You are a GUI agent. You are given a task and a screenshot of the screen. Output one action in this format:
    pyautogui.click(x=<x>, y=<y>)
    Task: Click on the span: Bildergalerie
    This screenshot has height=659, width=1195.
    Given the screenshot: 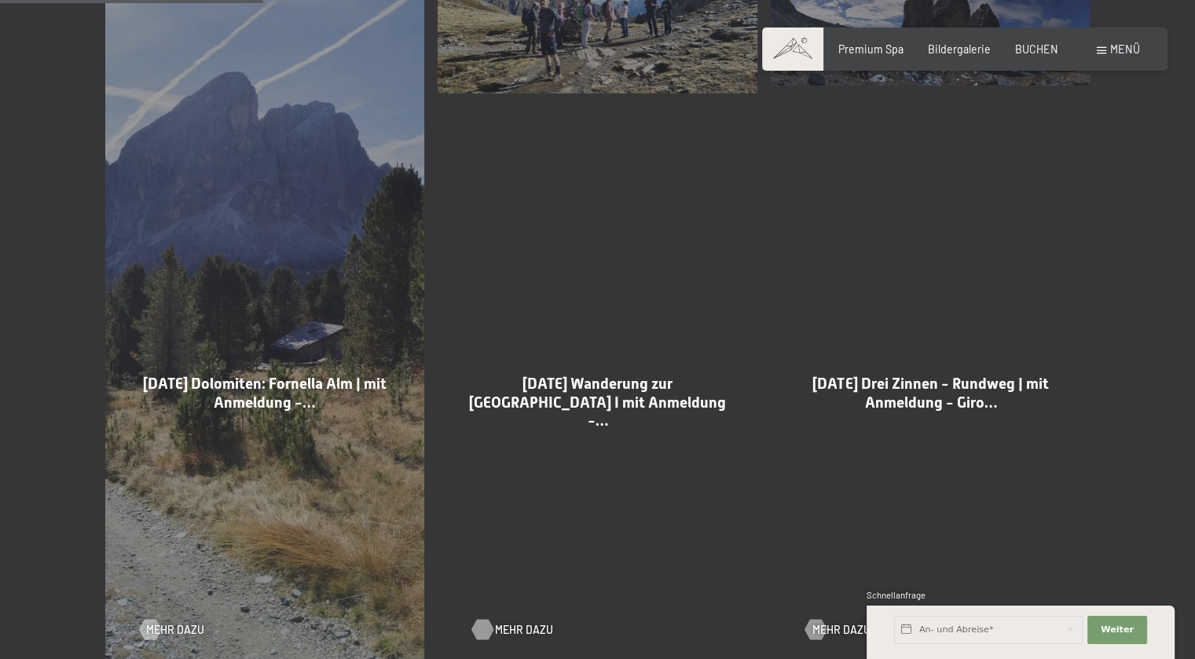 What is the action you would take?
    pyautogui.click(x=959, y=49)
    